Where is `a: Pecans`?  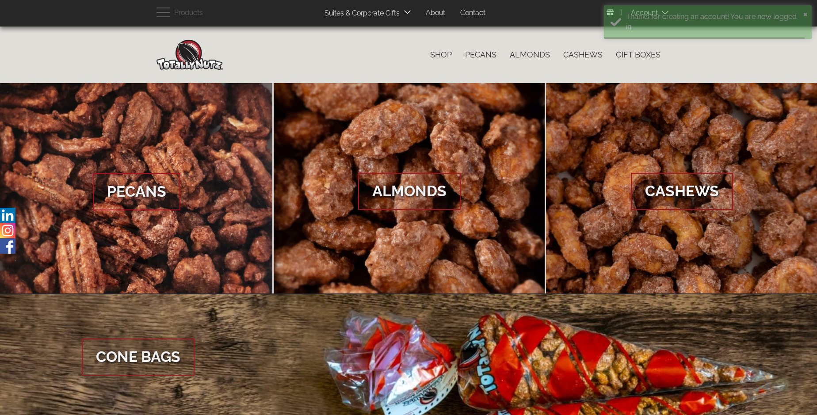
a: Pecans is located at coordinates (481, 55).